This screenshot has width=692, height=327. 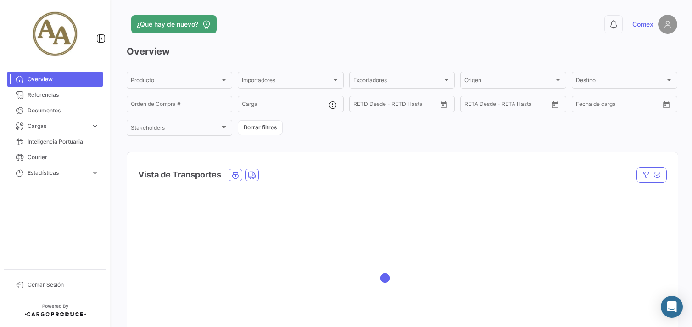 What do you see at coordinates (509, 82) in the screenshot?
I see `span: Origen` at bounding box center [509, 82].